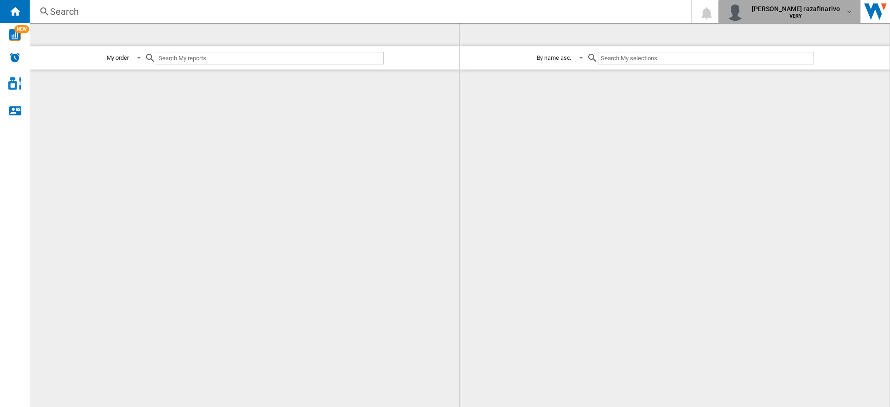 The image size is (890, 407). Describe the element at coordinates (735, 12) in the screenshot. I see `img: profile.jpg` at that location.